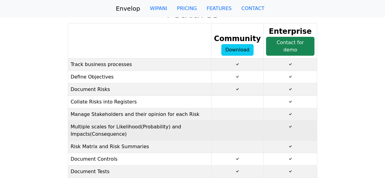 Image resolution: width=385 pixels, height=178 pixels. Describe the element at coordinates (290, 46) in the screenshot. I see `a: Contact for demo` at that location.